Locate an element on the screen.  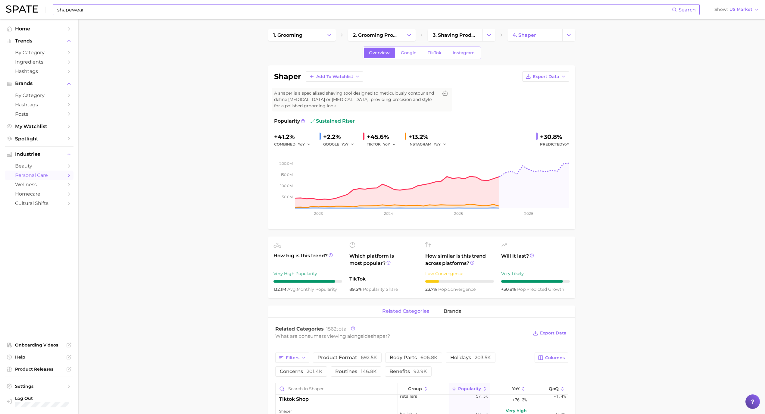
a: 2. grooming products is located at coordinates (375, 35).